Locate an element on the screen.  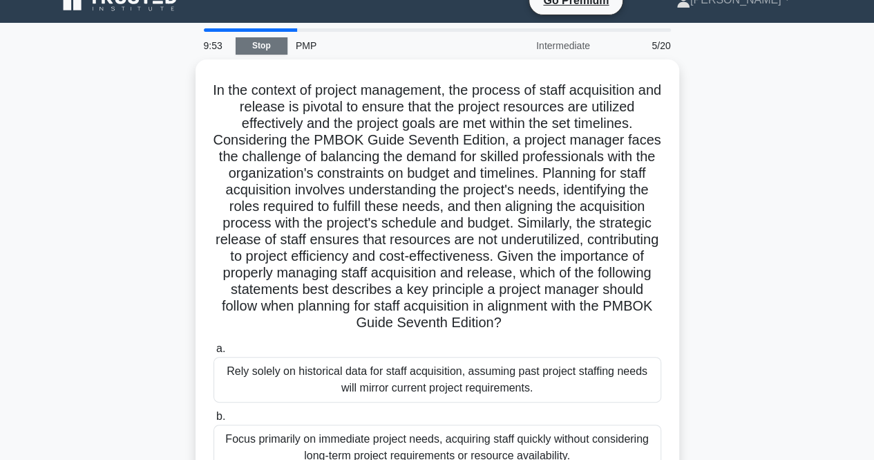
a: Stop is located at coordinates (261, 46).